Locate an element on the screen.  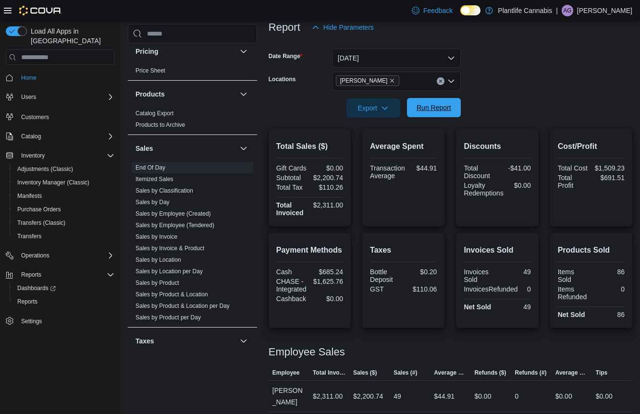
label: Locations is located at coordinates (282, 79).